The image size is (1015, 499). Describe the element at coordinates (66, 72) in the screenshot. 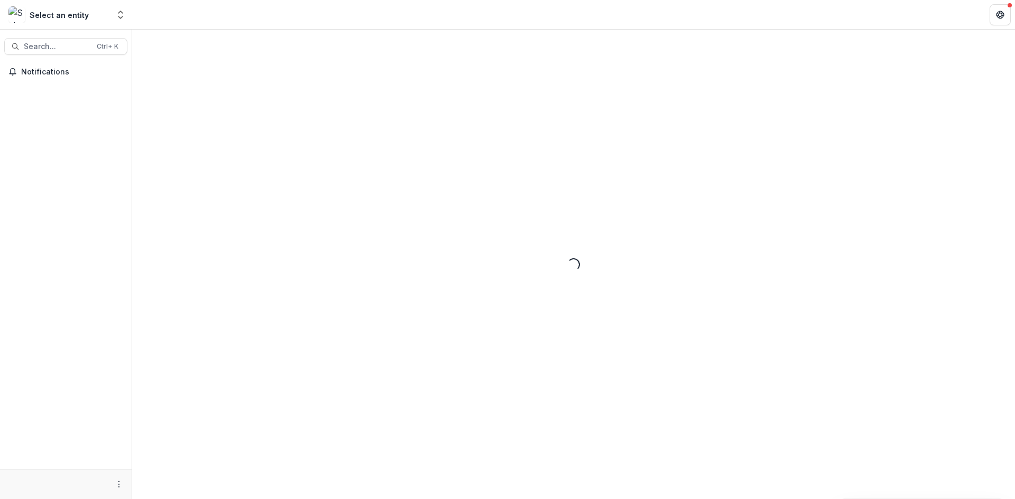

I see `button: Notifications` at that location.